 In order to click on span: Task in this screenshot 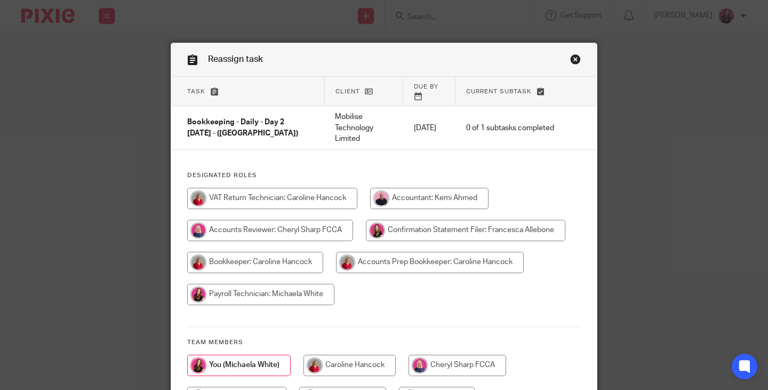, I will do `click(196, 91)`.